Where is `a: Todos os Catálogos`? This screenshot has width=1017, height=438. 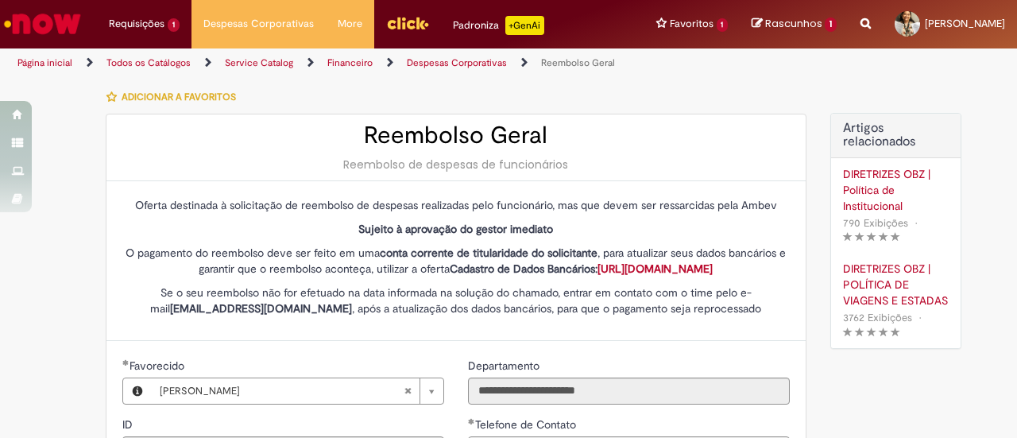
a: Todos os Catálogos is located at coordinates (149, 63).